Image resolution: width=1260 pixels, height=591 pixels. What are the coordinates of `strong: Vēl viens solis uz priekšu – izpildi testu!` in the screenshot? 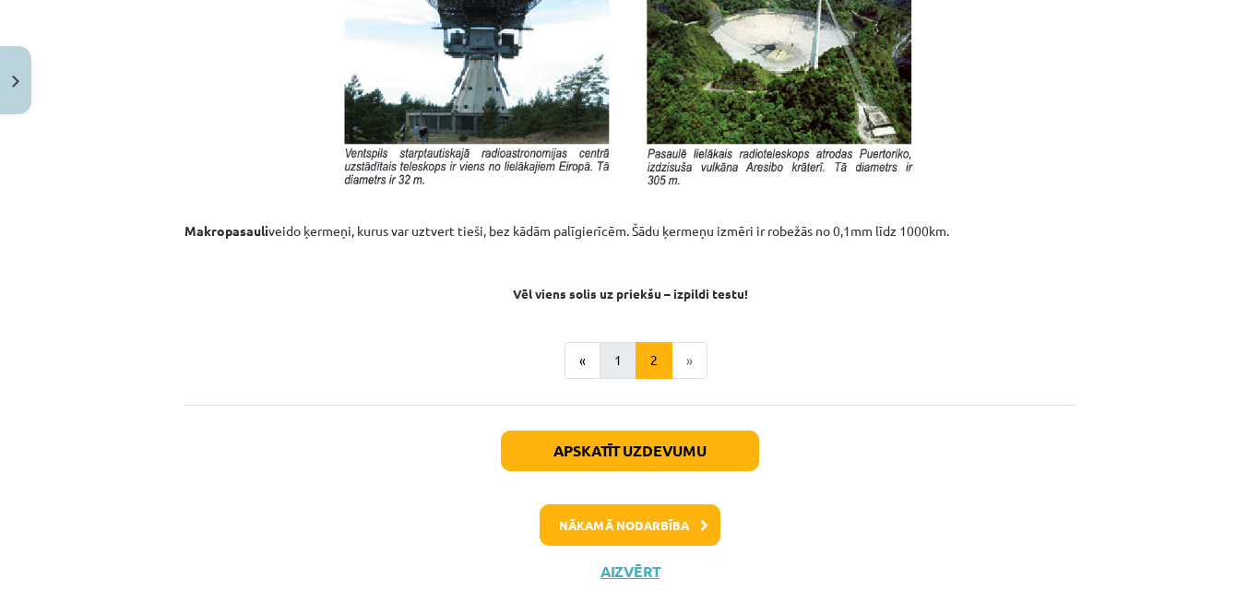 It's located at (630, 293).